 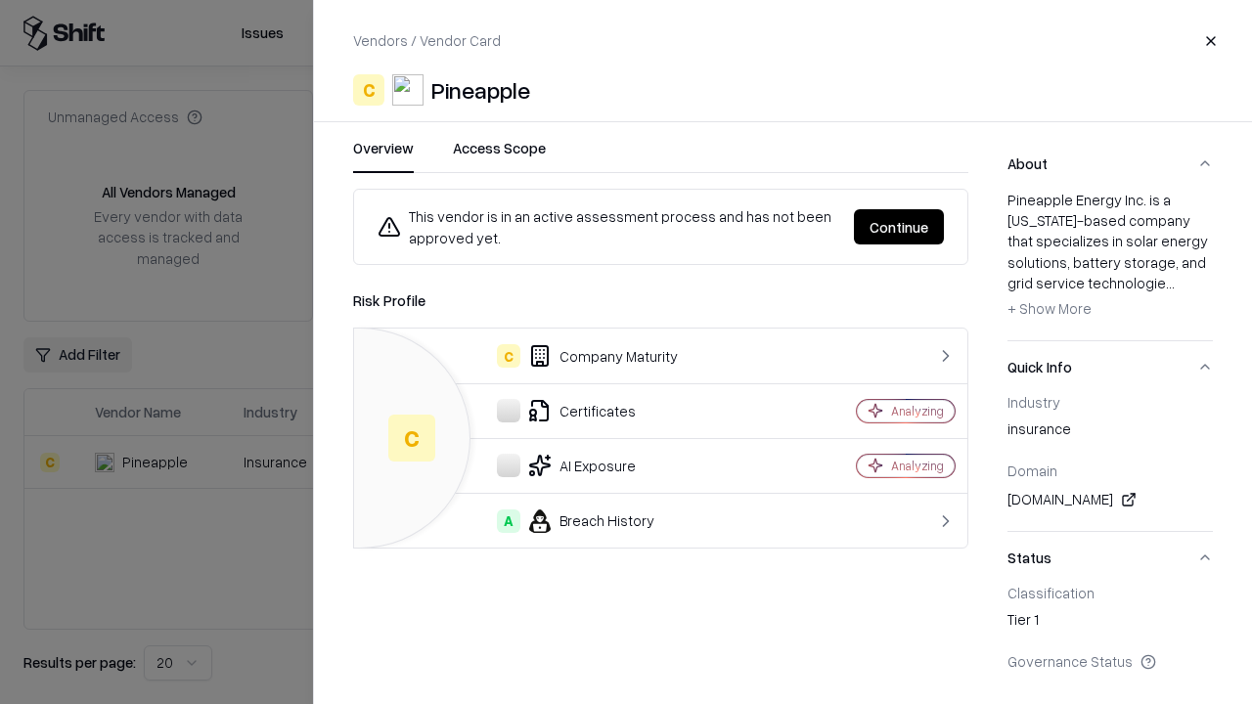 I want to click on span: + Show More, so click(x=1049, y=308).